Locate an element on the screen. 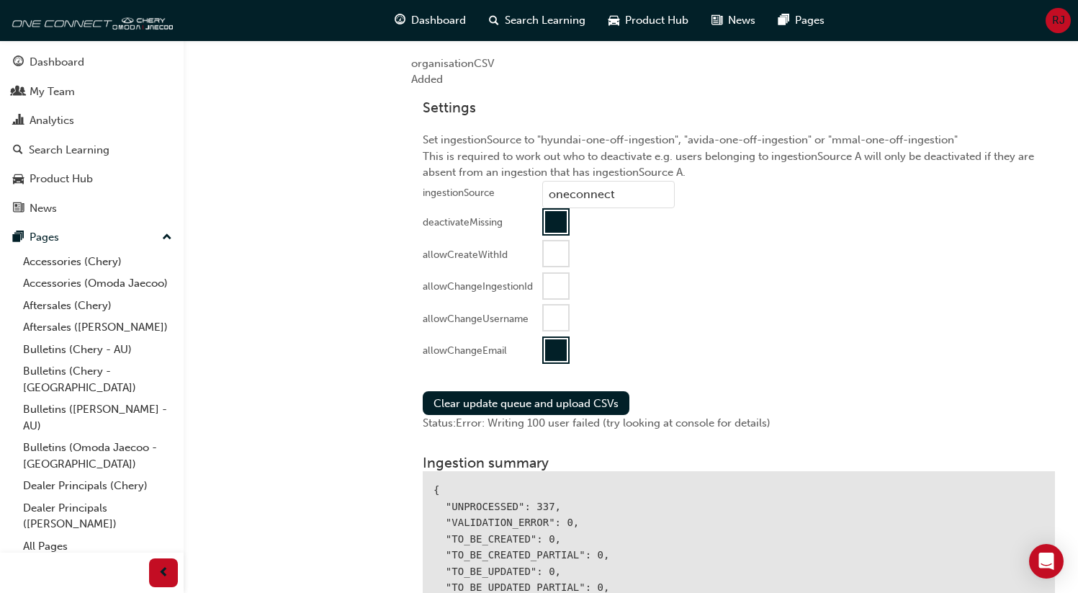 This screenshot has width=1078, height=593. a: Dashboard is located at coordinates (91, 62).